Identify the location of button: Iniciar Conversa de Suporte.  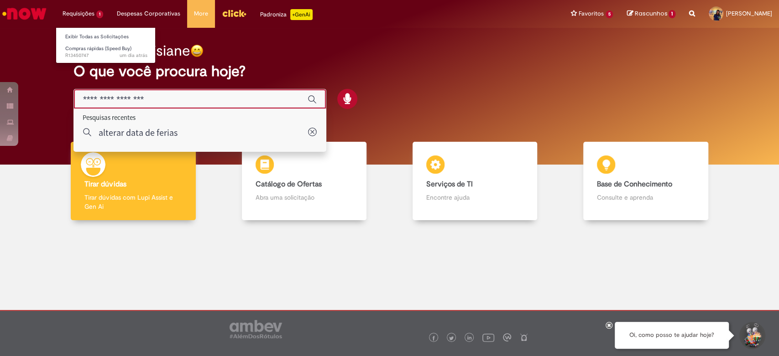
(752, 336).